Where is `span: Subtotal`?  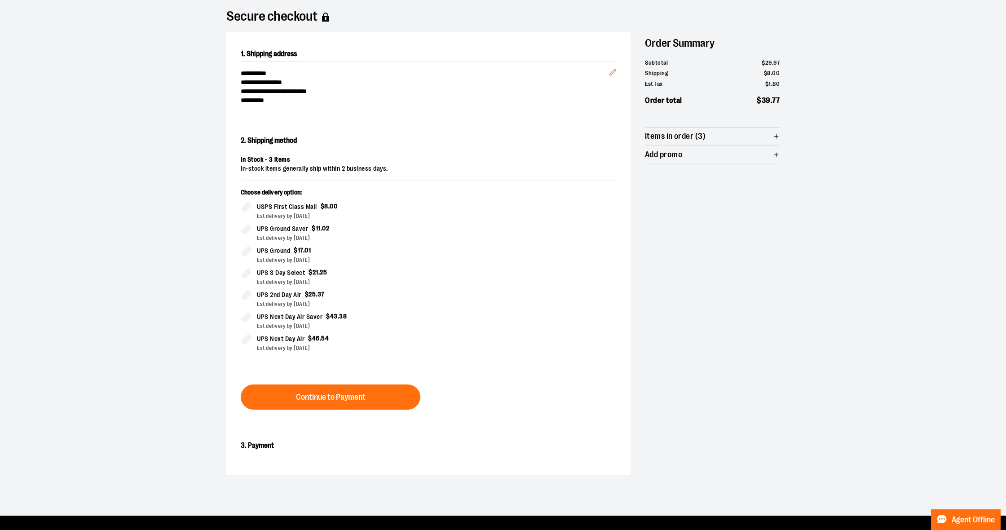 span: Subtotal is located at coordinates (656, 63).